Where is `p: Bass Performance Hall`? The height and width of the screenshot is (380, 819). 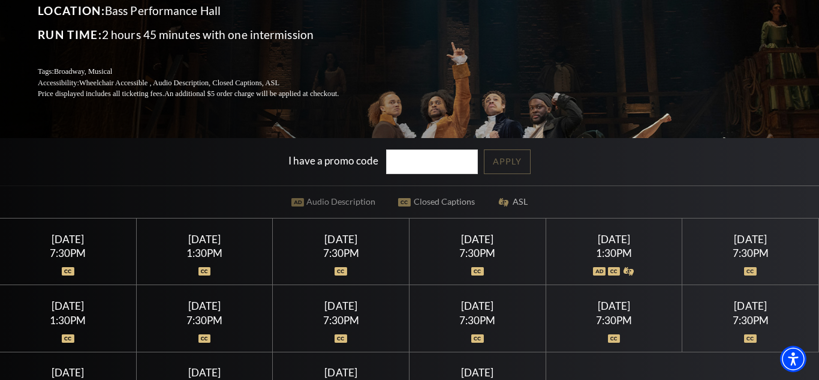
p: Bass Performance Hall is located at coordinates (203, 11).